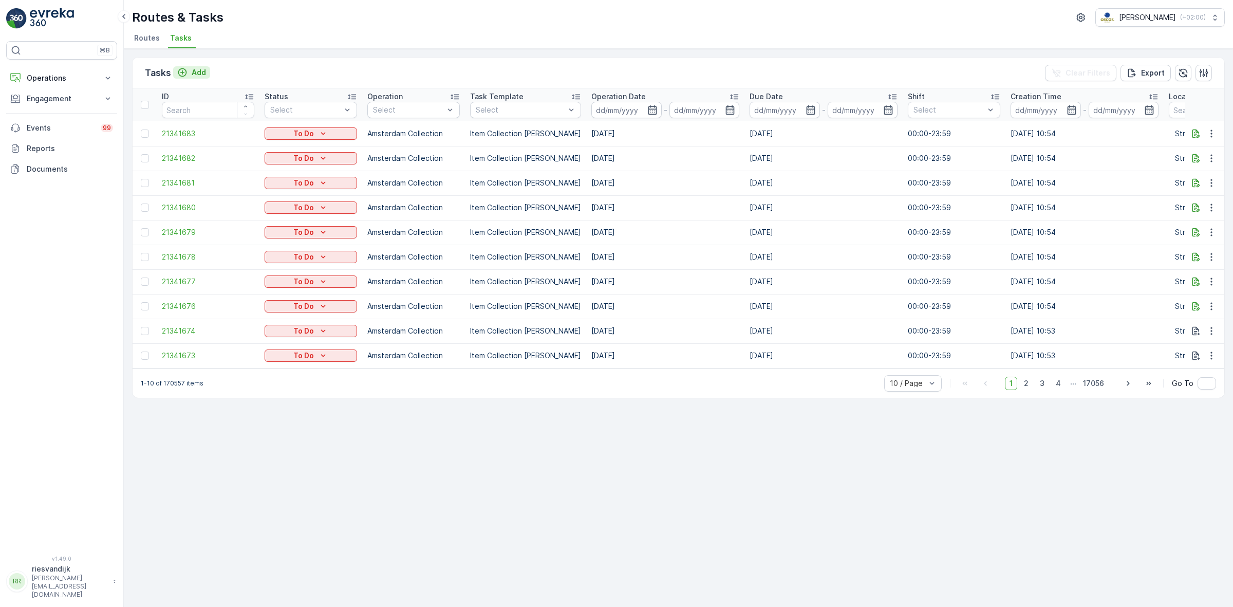 This screenshot has height=607, width=1233. Describe the element at coordinates (1026, 383) in the screenshot. I see `span: 2` at that location.